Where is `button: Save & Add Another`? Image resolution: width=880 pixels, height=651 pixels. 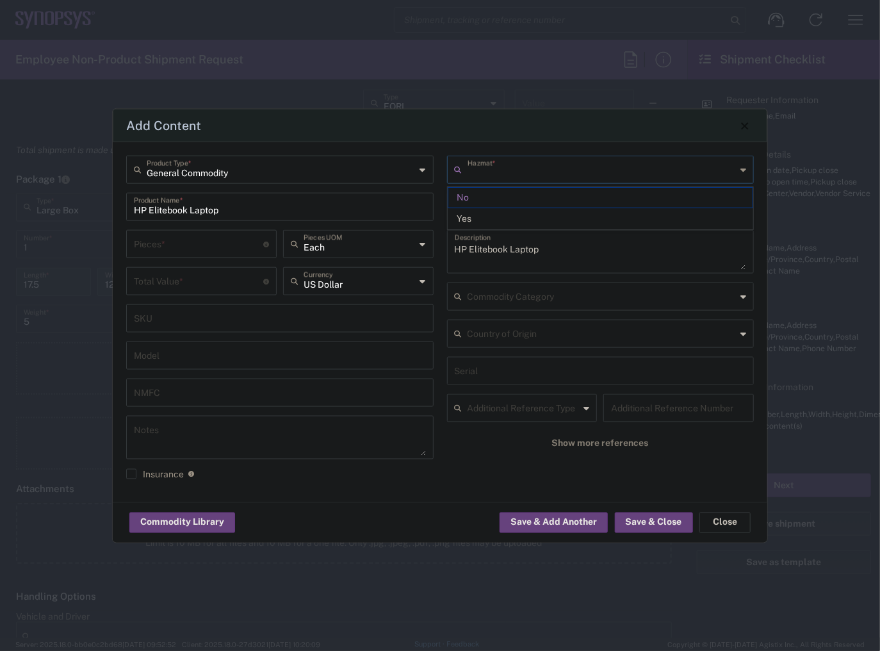 button: Save & Add Another is located at coordinates (554, 522).